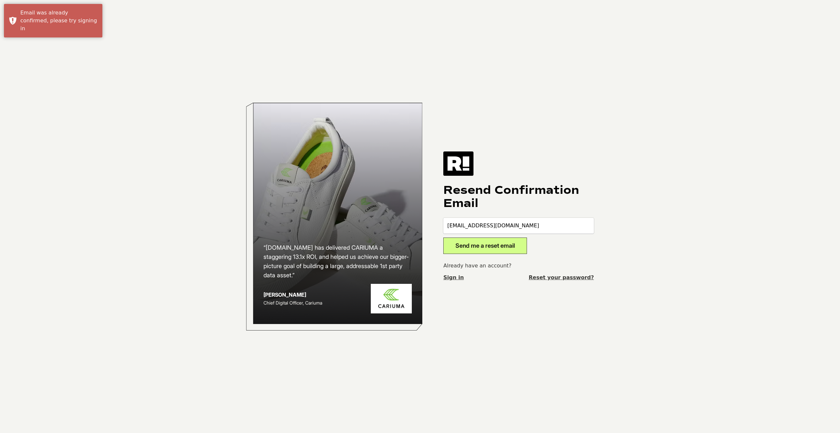  What do you see at coordinates (519, 265) in the screenshot?
I see `p: Already have an account?` at bounding box center [519, 265].